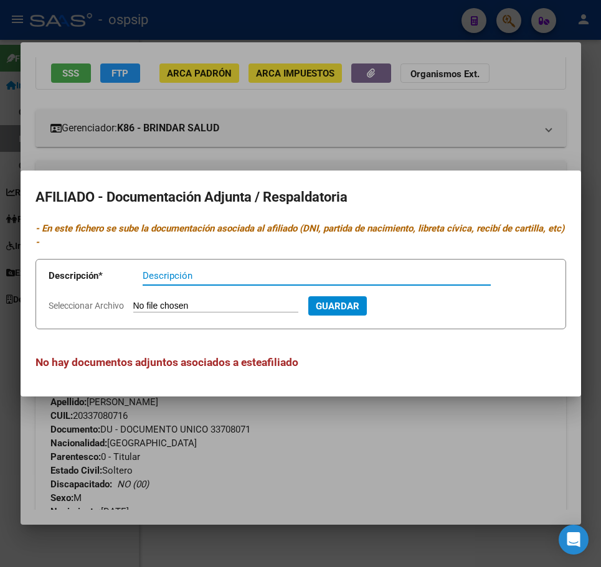  Describe the element at coordinates (86, 306) in the screenshot. I see `span: Seleccionar Archivo` at that location.